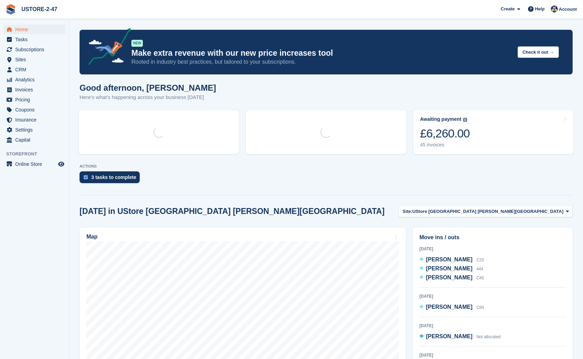 Image resolution: width=583 pixels, height=359 pixels. I want to click on span: Home, so click(36, 29).